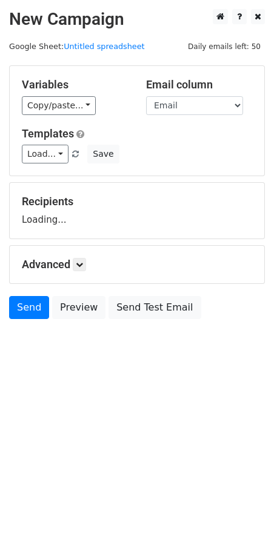 The image size is (274, 543). I want to click on a: Preview, so click(79, 308).